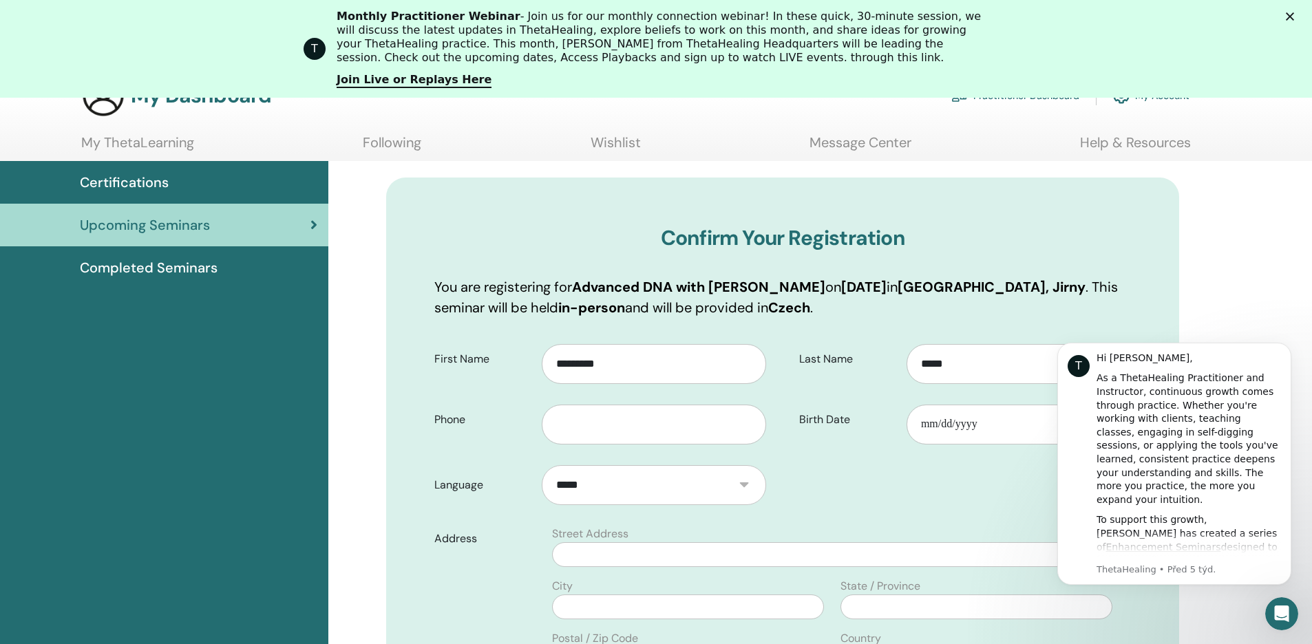  What do you see at coordinates (152, 244) in the screenshot?
I see `p: Message from ThetaHealing, sent Před 5 týd.` at bounding box center [152, 244].